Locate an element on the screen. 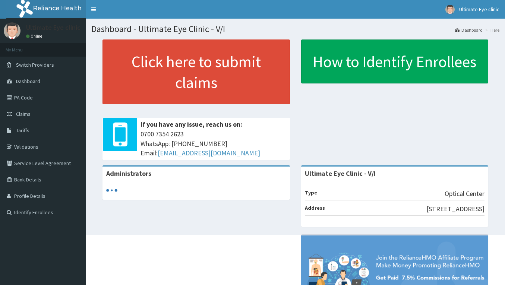 The width and height of the screenshot is (505, 285). li: Here is located at coordinates (491, 30).